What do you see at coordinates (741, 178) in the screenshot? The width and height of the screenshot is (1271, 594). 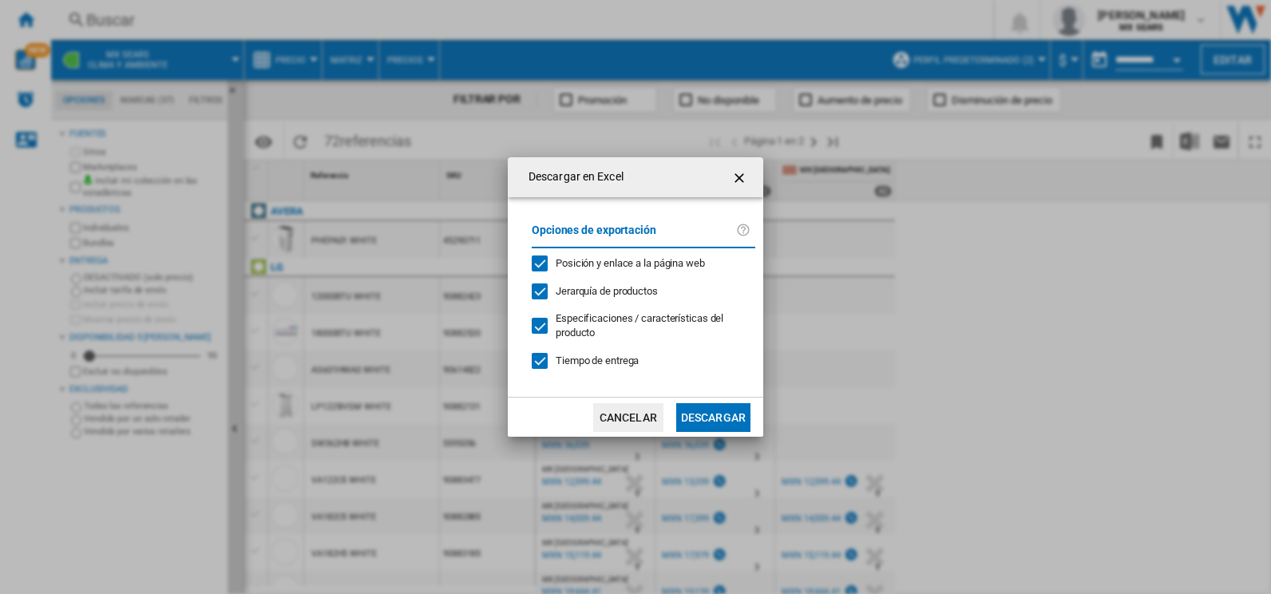 I see `ng-md-icon: getI18NText('BUTTONS.CLOSE_DIALOG')` at bounding box center [741, 178].